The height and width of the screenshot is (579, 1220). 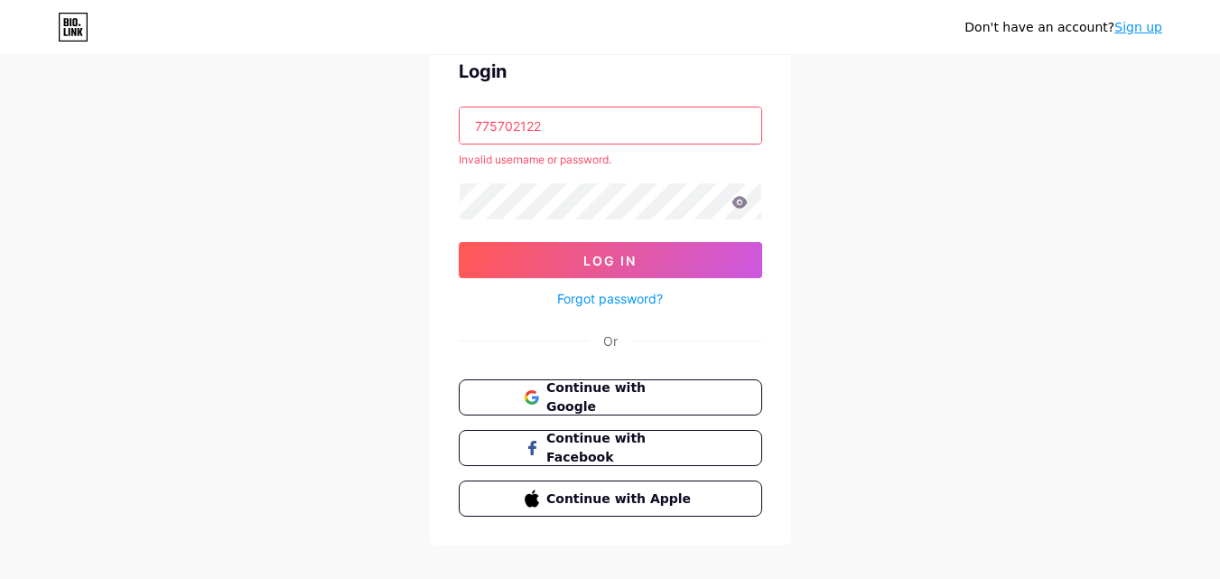 I want to click on a: Continue with Apple, so click(x=611, y=499).